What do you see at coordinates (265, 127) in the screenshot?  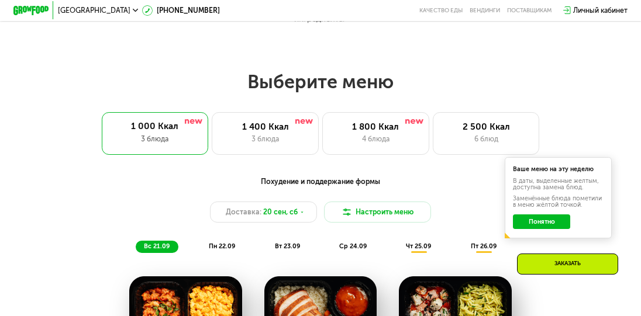 I see `div: 1 400 Ккал` at bounding box center [265, 127].